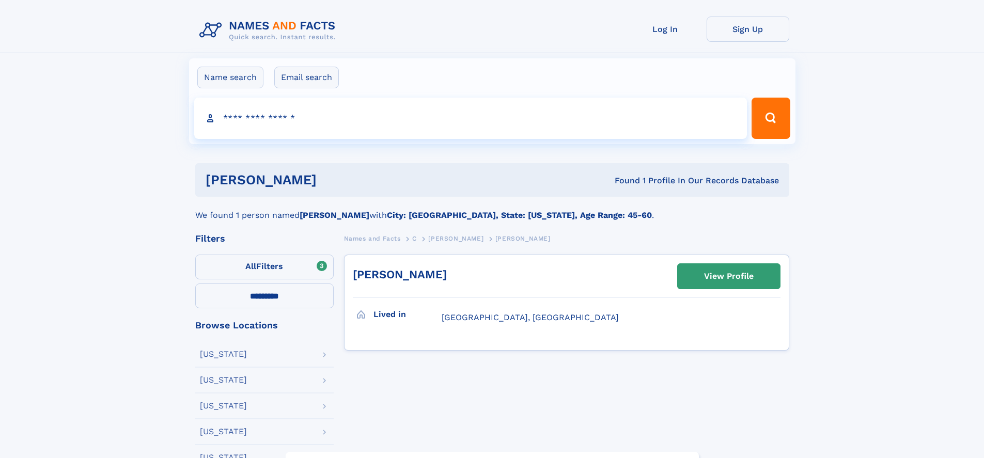  What do you see at coordinates (492, 209) in the screenshot?
I see `div: We found 1 person named with .` at bounding box center [492, 209].